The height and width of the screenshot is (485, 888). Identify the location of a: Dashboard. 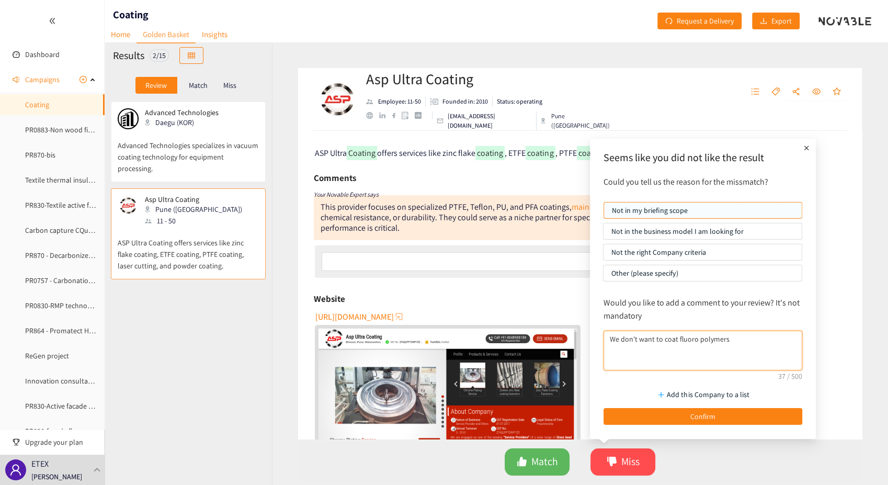
(42, 54).